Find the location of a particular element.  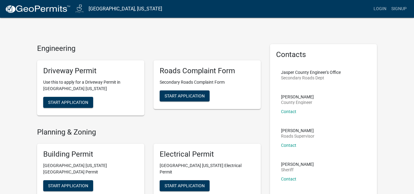

h5: Driveway Permit is located at coordinates (91, 71).